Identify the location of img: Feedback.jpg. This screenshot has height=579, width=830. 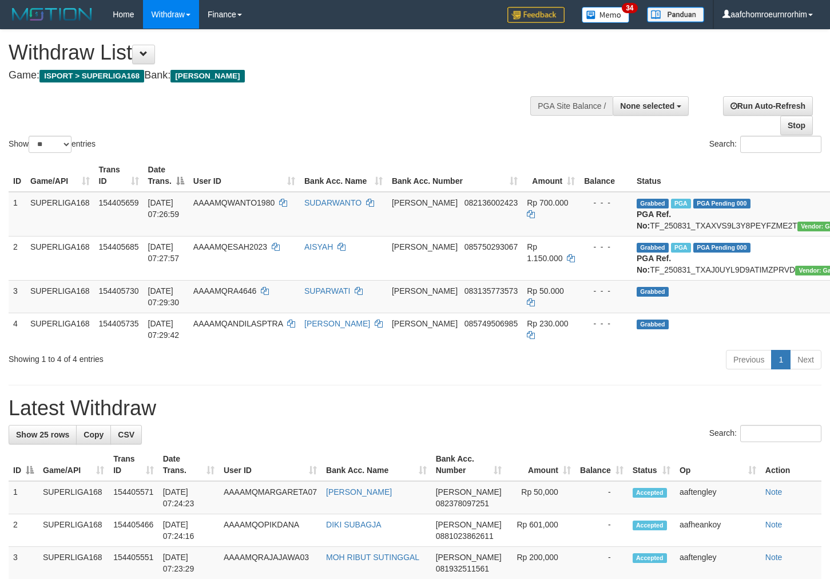
(536, 15).